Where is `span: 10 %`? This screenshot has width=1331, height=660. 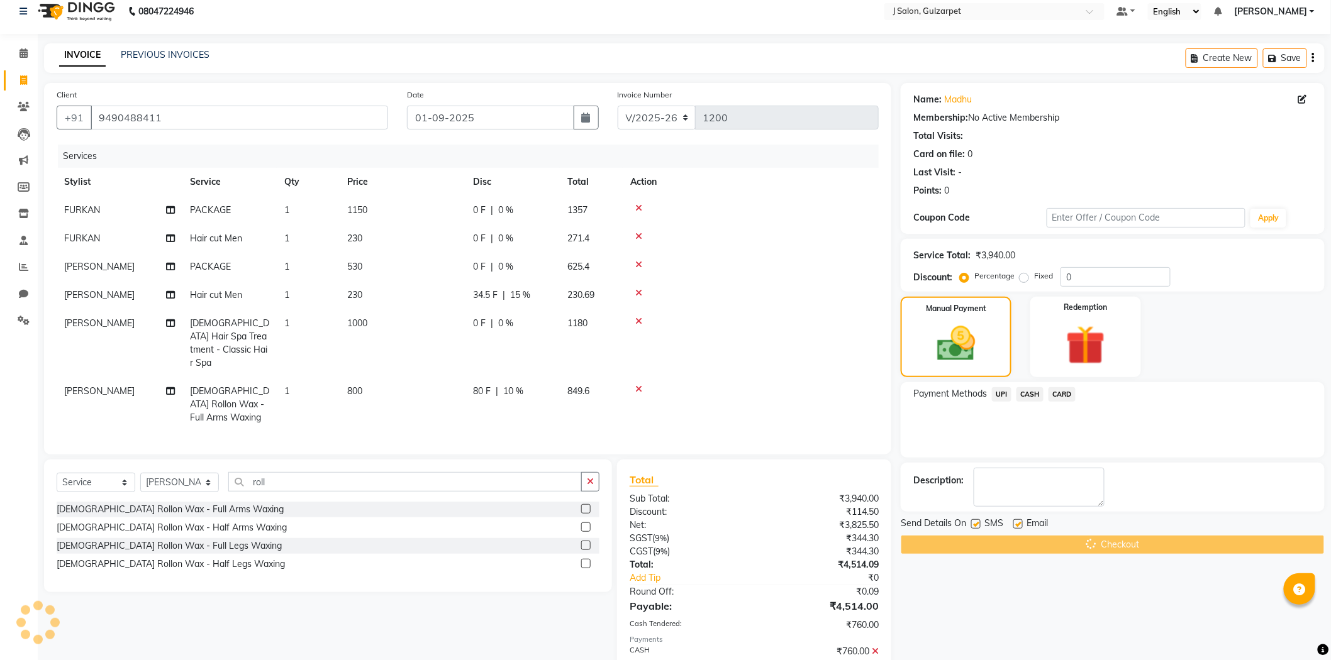 span: 10 % is located at coordinates (513, 391).